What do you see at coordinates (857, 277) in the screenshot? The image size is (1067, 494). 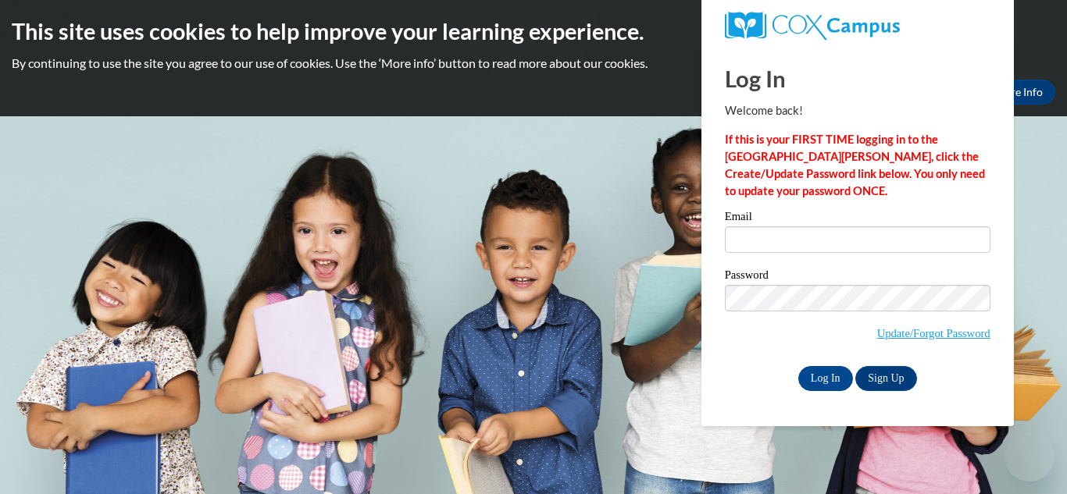 I see `label: Password` at bounding box center [857, 277].